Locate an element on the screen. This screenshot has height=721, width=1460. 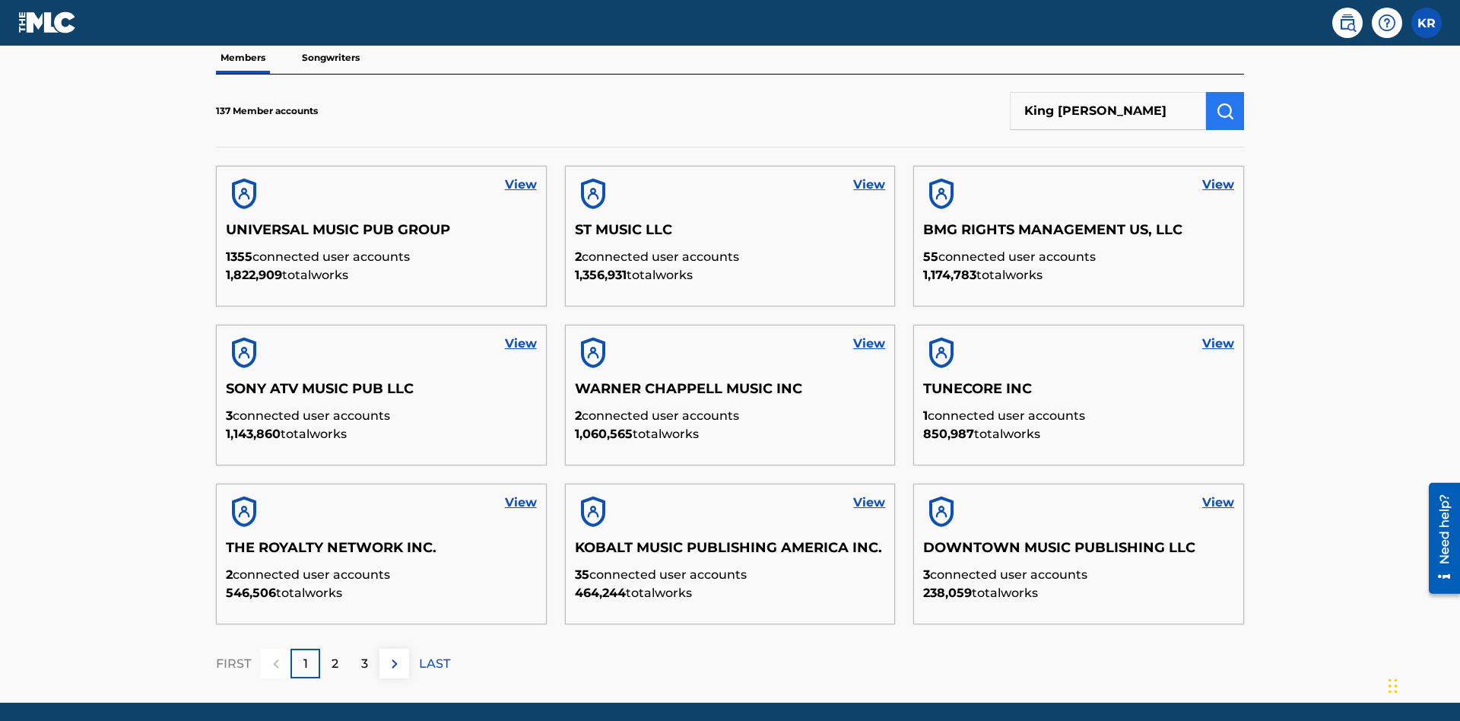
input: Search Members is located at coordinates (1108, 111).